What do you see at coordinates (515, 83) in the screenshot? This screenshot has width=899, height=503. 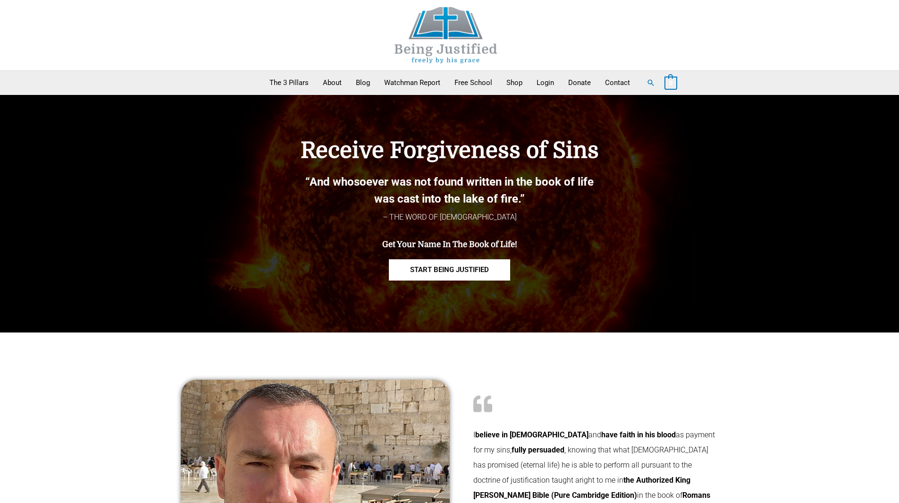 I see `a: Shop` at bounding box center [515, 83].